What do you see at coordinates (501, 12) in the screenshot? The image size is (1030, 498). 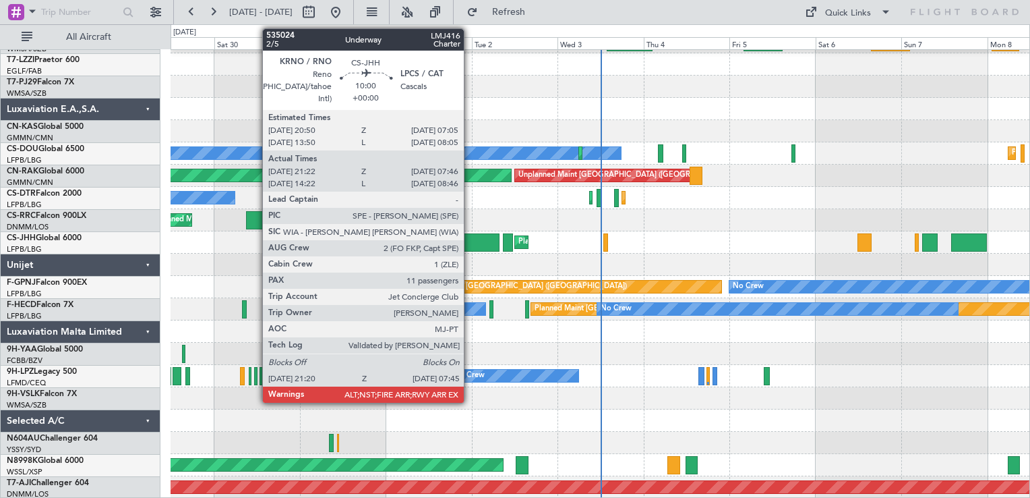 I see `button: Refresh` at bounding box center [501, 12].